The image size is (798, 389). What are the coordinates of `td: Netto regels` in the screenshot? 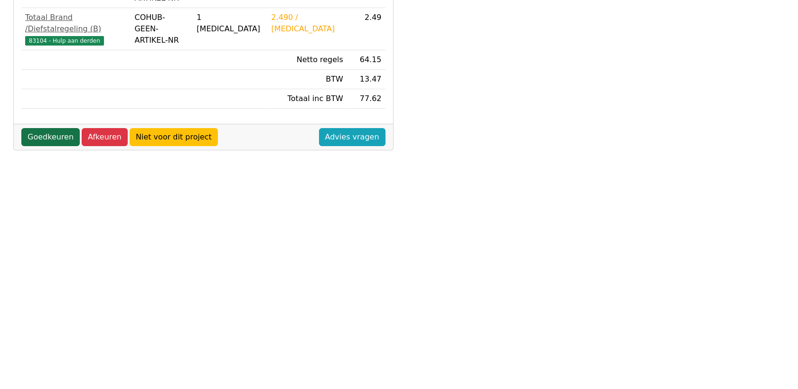 It's located at (307, 60).